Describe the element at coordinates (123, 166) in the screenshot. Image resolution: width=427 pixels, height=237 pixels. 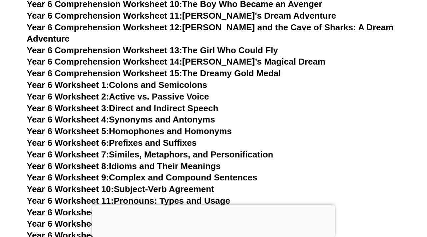
I see `a: Year 6 Worksheet 8:Idioms and Their Meanings` at that location.